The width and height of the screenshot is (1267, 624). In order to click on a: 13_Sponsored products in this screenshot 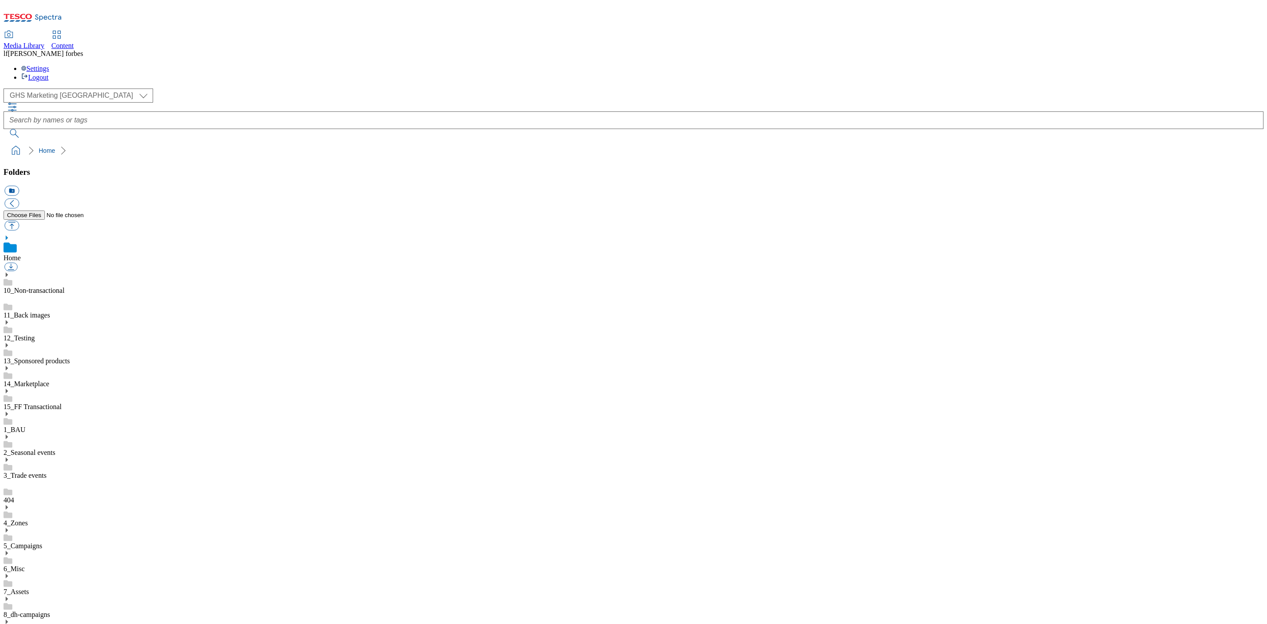, I will do `click(37, 360)`.